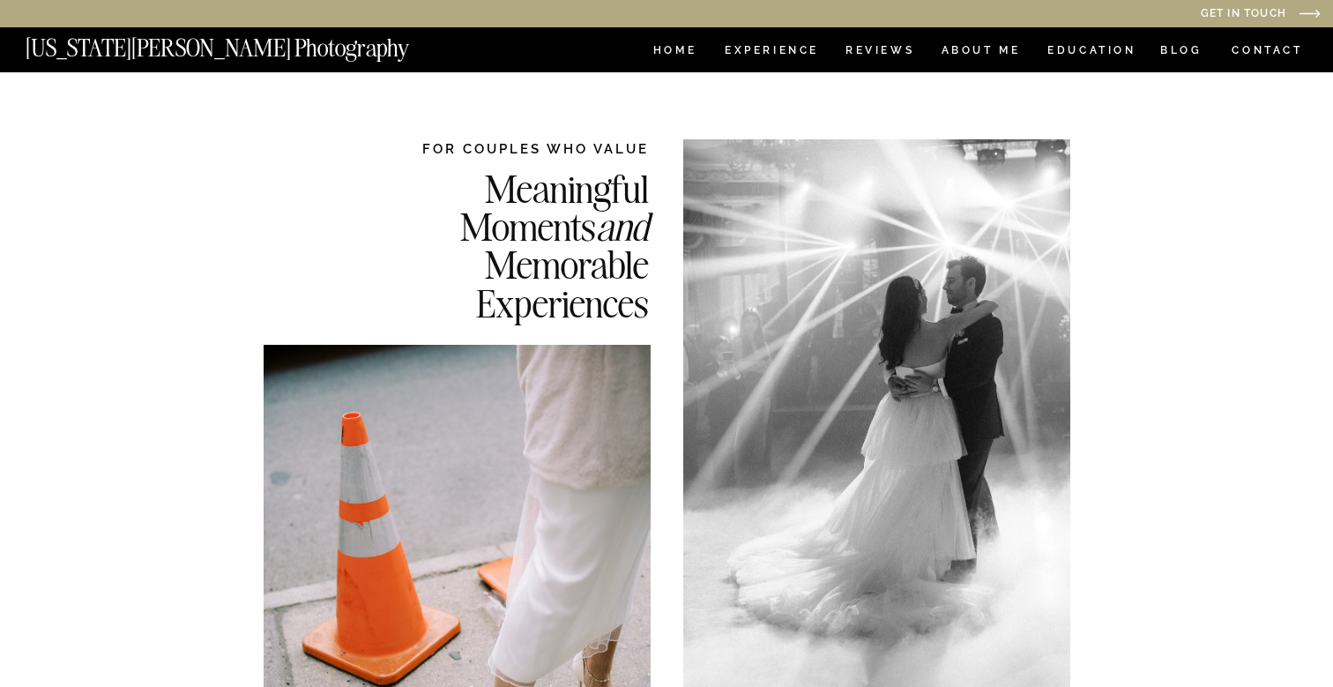 The height and width of the screenshot is (687, 1333). Describe the element at coordinates (674, 52) in the screenshot. I see `nav: HOME` at that location.